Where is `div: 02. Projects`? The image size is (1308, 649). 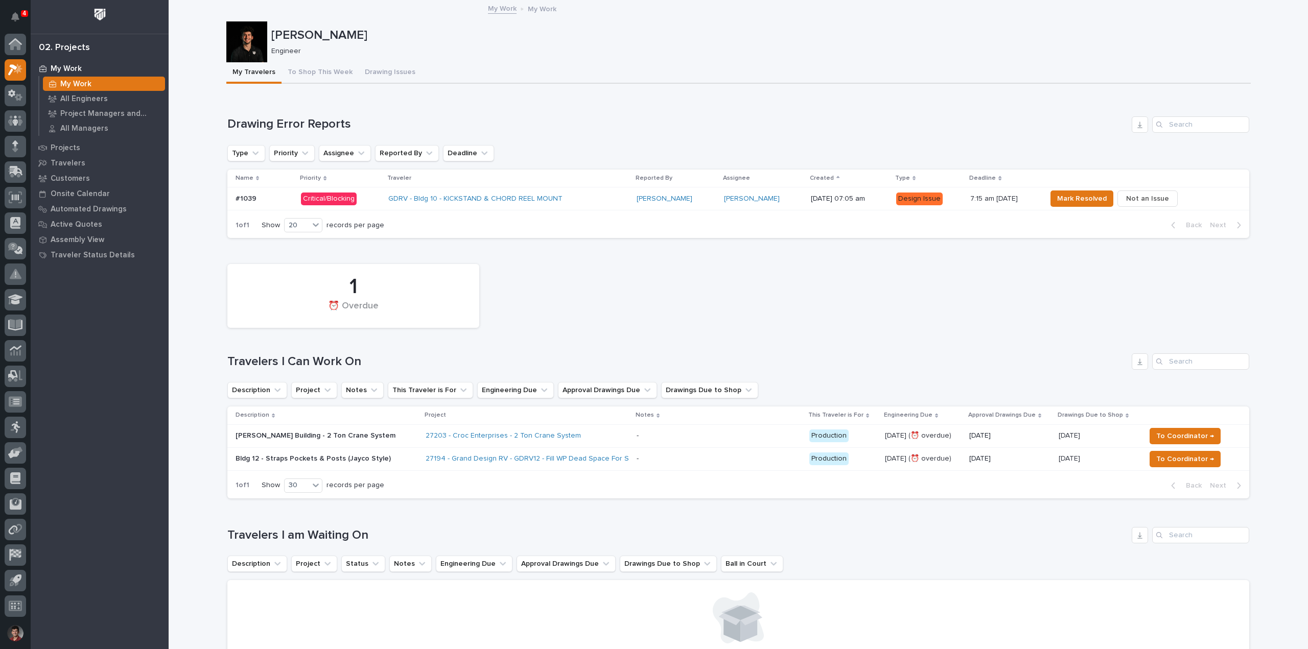
div: 02. Projects is located at coordinates (64, 48).